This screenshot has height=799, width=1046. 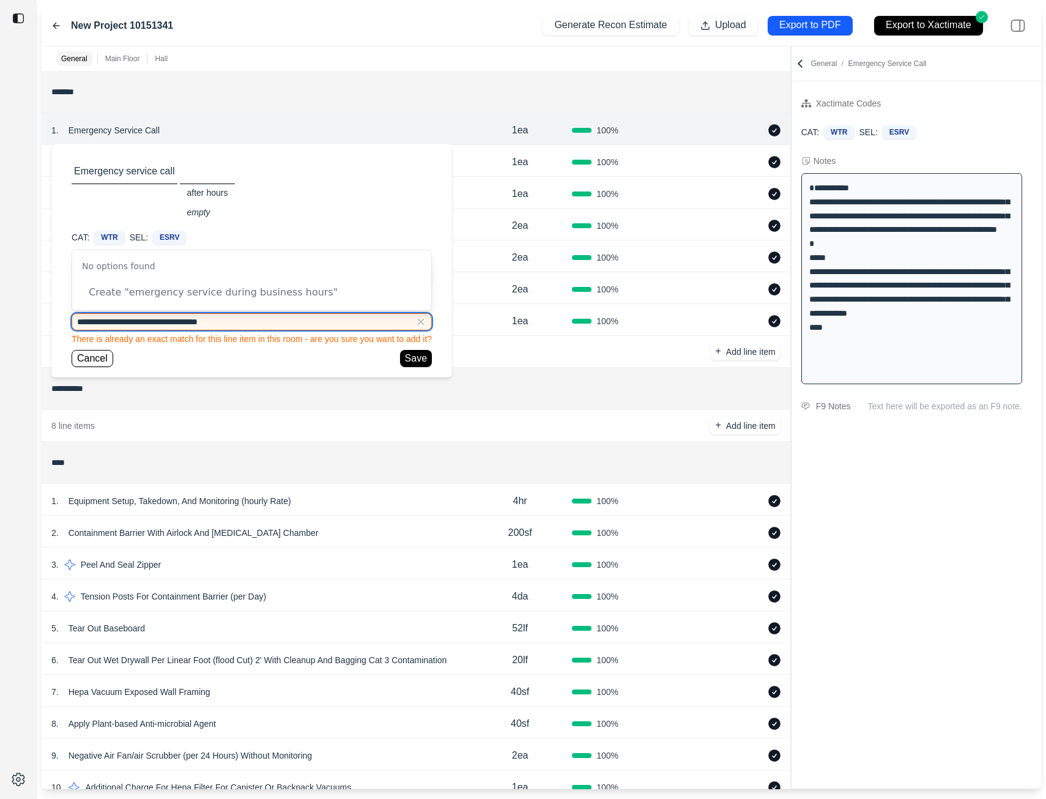 What do you see at coordinates (92, 358) in the screenshot?
I see `button: Cancel` at bounding box center [92, 358].